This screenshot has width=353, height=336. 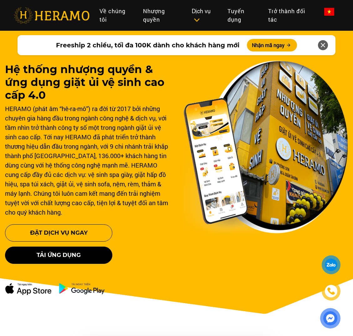 I want to click on button: Đặt Dịch Vụ Ngay, so click(x=59, y=232).